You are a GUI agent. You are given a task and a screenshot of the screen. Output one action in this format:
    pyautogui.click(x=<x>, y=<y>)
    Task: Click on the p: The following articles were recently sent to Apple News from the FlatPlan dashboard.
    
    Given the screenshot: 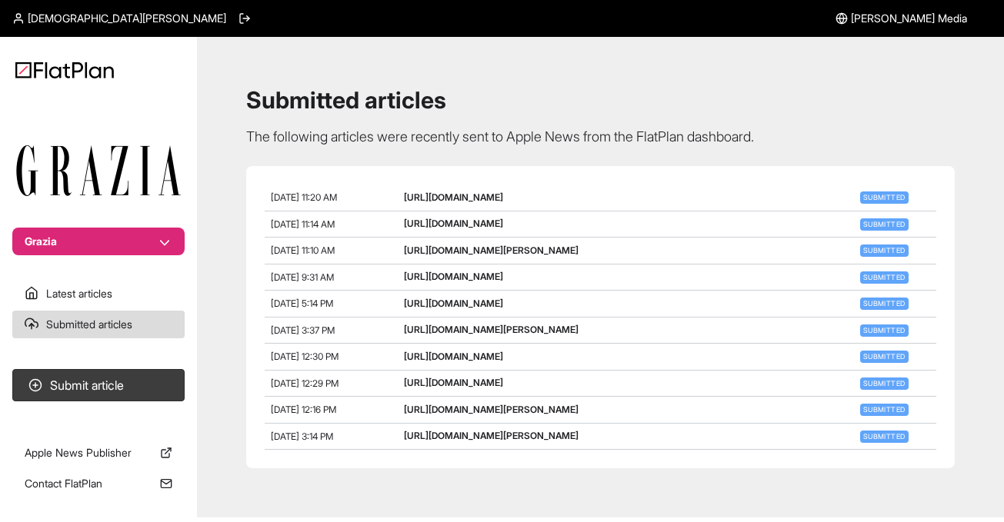 What is the action you would take?
    pyautogui.click(x=600, y=137)
    